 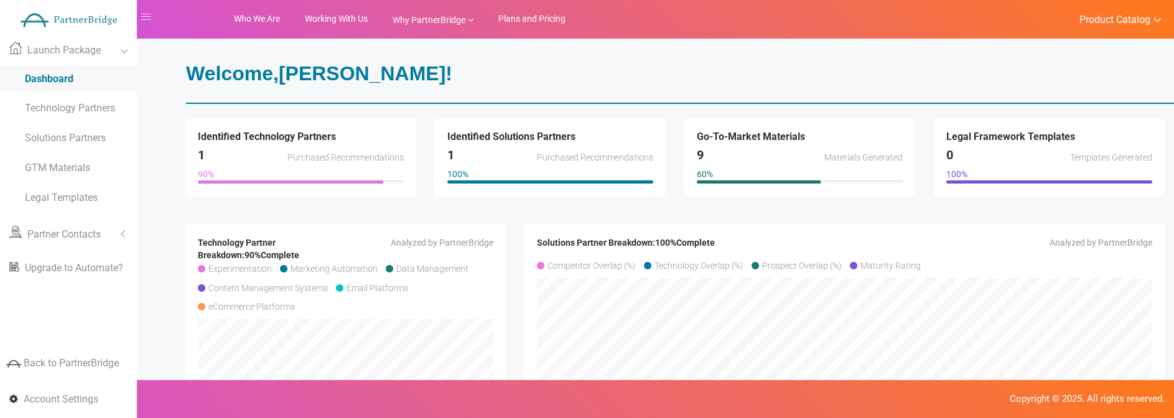 What do you see at coordinates (863, 157) in the screenshot?
I see `span: Materials Generated` at bounding box center [863, 157].